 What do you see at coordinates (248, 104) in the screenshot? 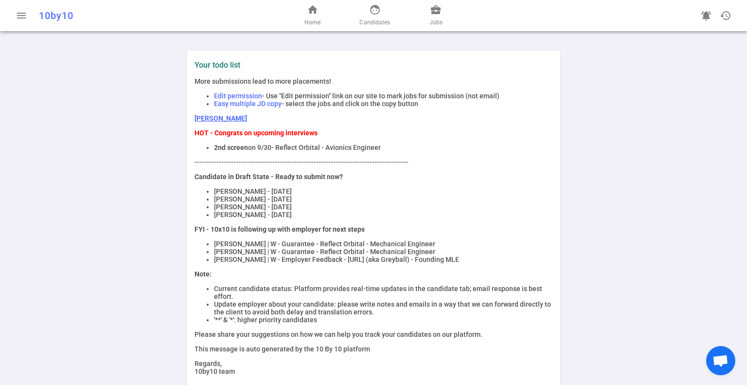
I see `span: Easy multiple JD copy` at bounding box center [248, 104].